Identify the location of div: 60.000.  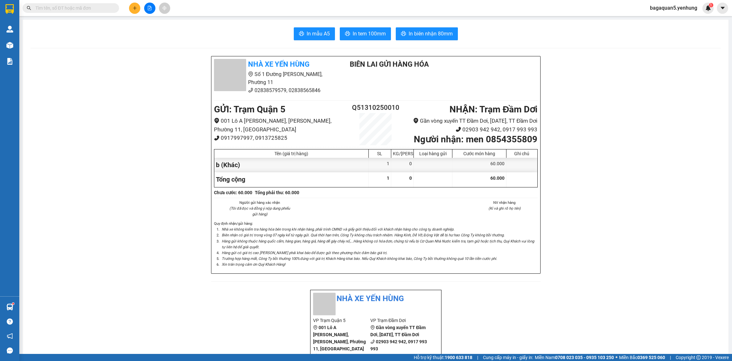
(480, 165).